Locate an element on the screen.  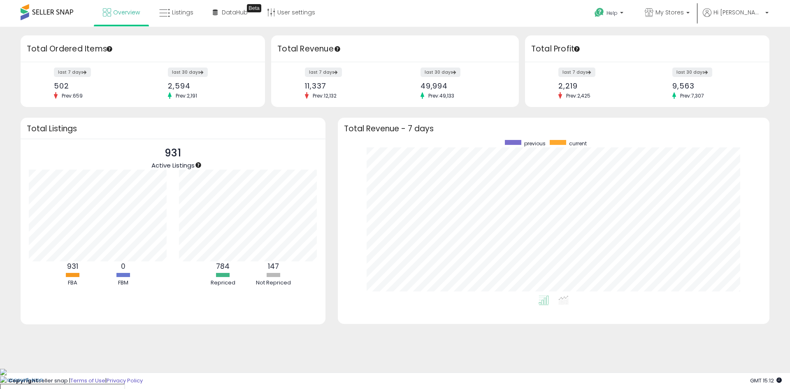
h3: Total Listings is located at coordinates (173, 128).